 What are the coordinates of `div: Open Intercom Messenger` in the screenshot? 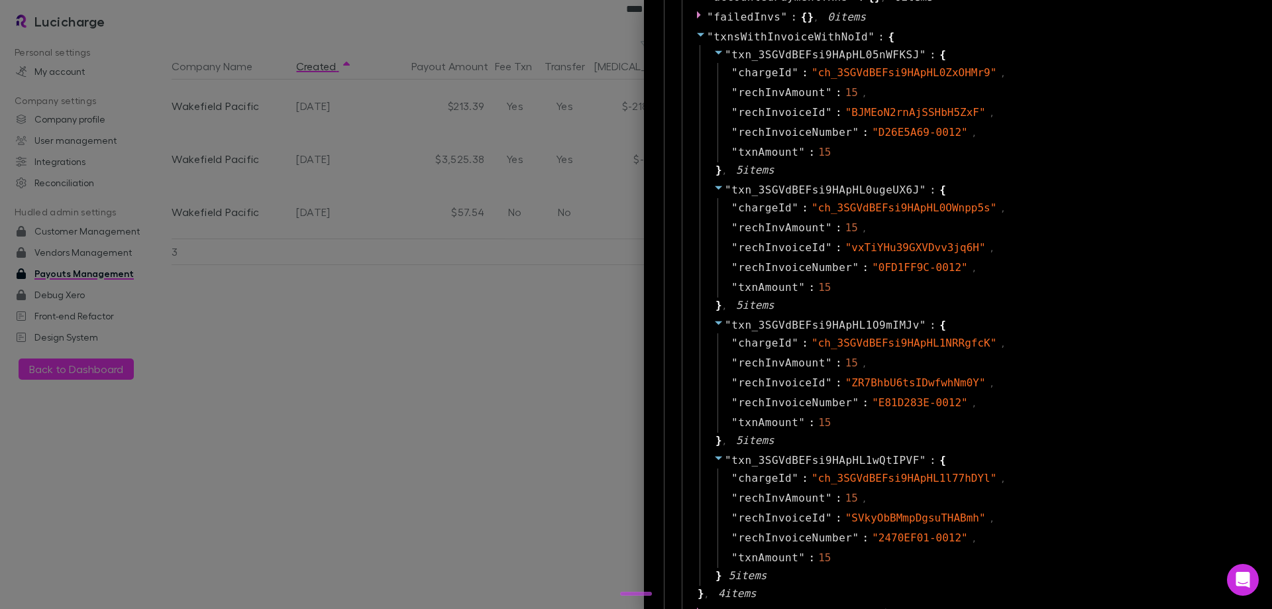 It's located at (1243, 580).